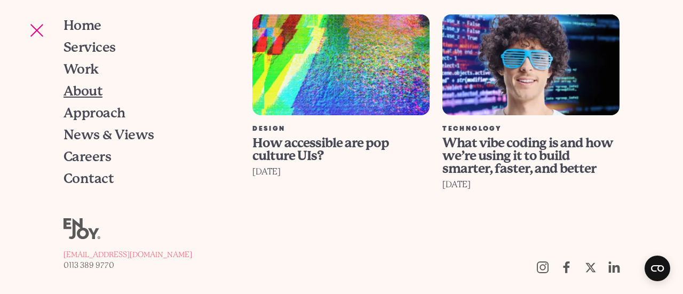 The height and width of the screenshot is (294, 683). Describe the element at coordinates (147, 47) in the screenshot. I see `a: Services` at that location.